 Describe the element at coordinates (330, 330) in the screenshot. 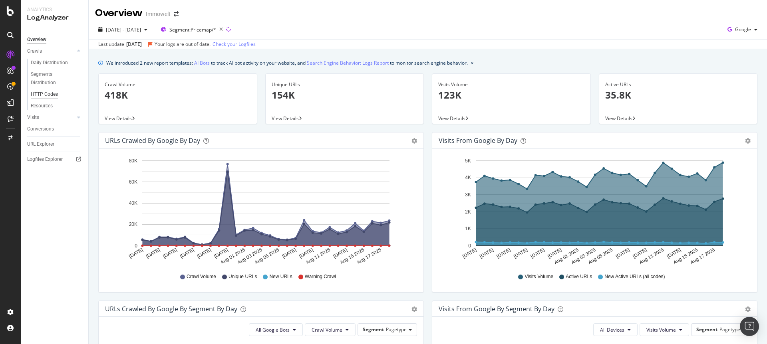

I see `button: Crawl Volume` at that location.